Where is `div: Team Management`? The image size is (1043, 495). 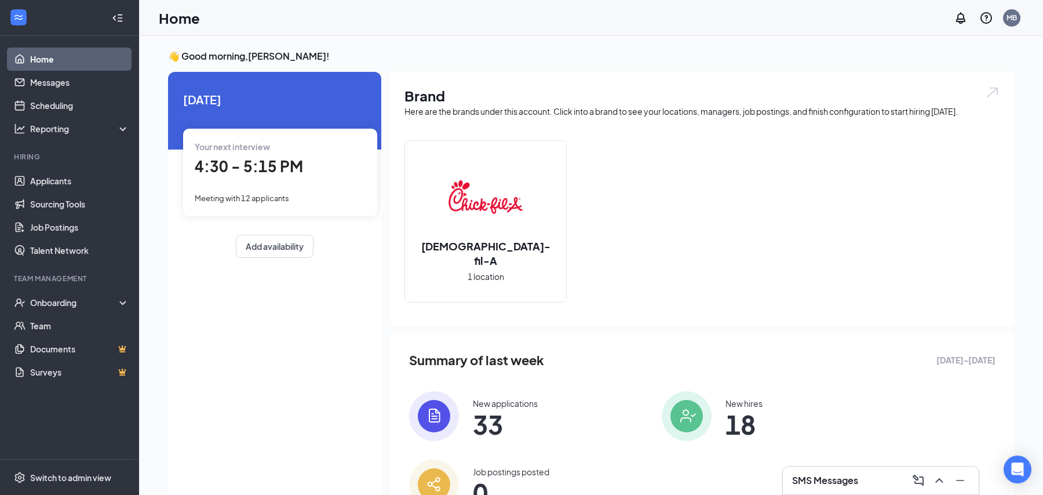
div: Team Management is located at coordinates (70, 278).